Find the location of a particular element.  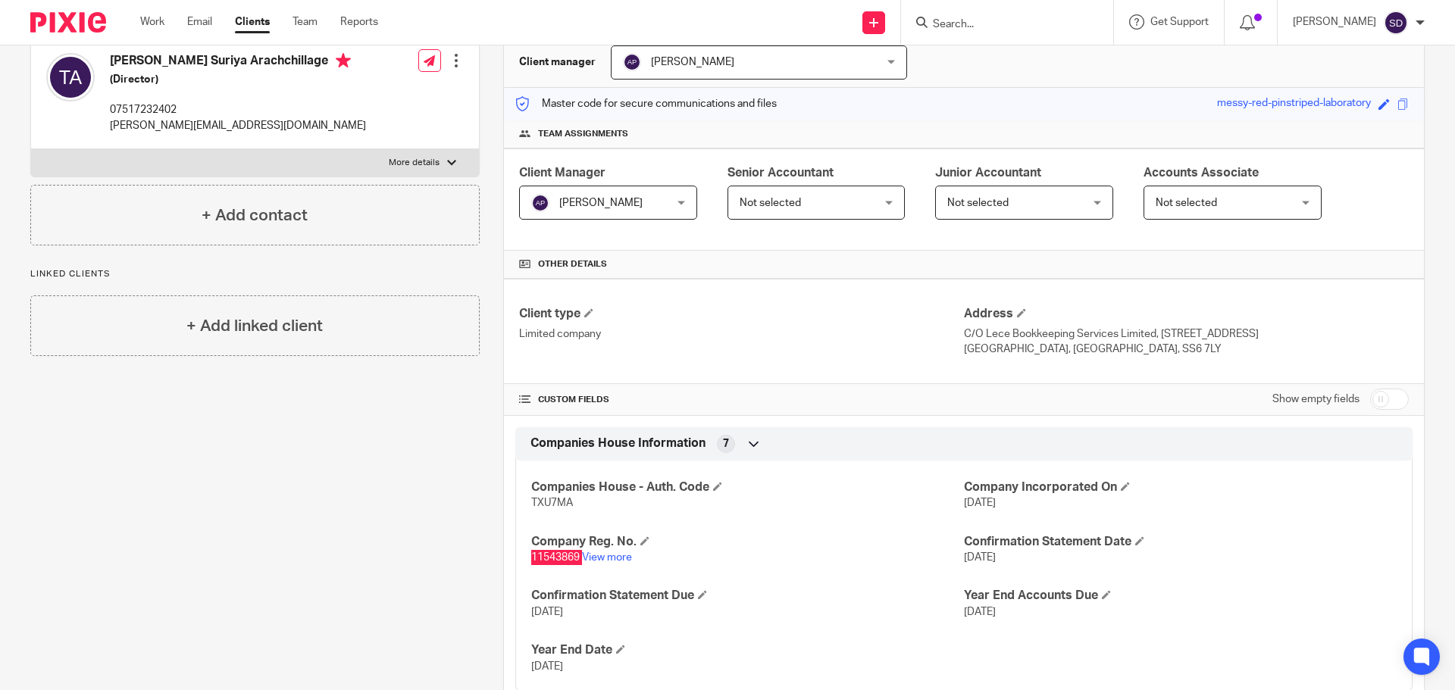

h4: + Add linked client is located at coordinates (255, 326).